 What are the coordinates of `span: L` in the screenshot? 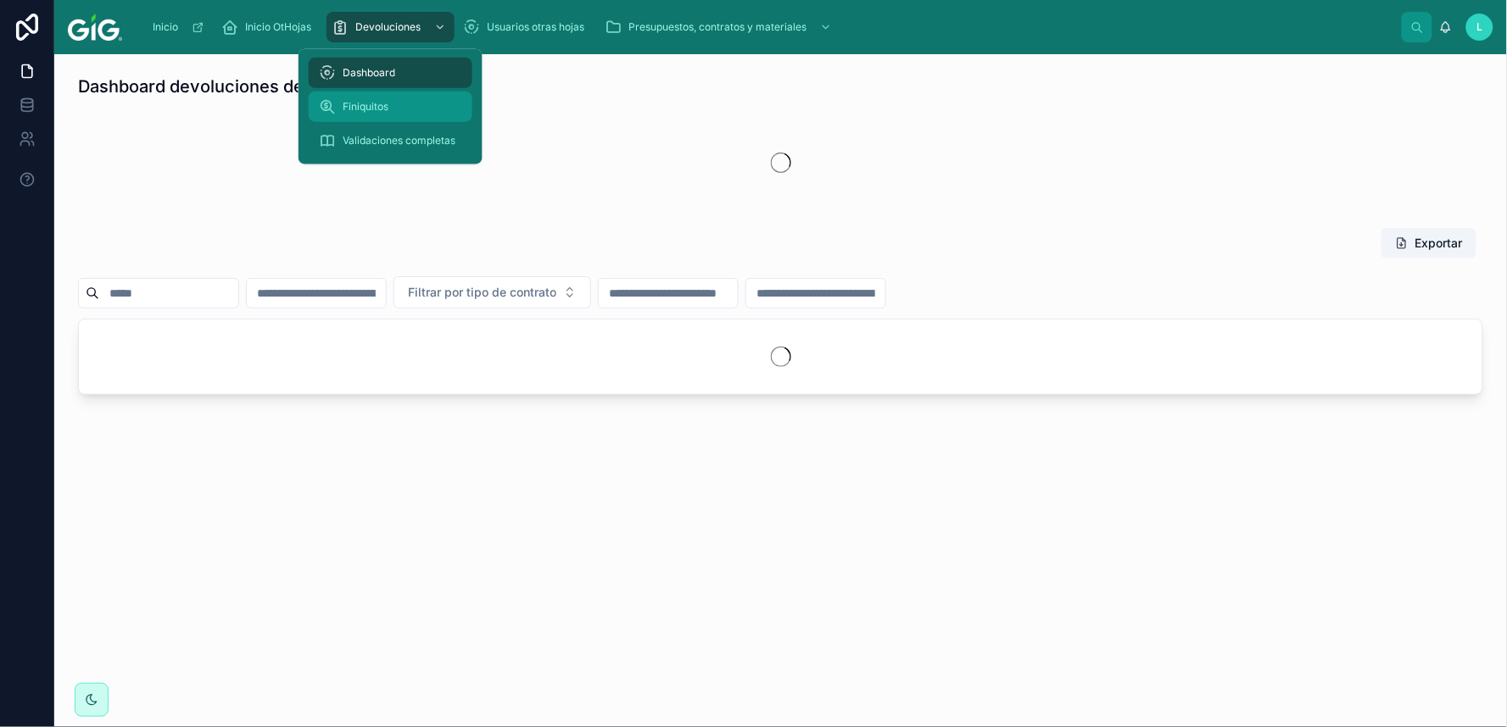 It's located at (1479, 27).